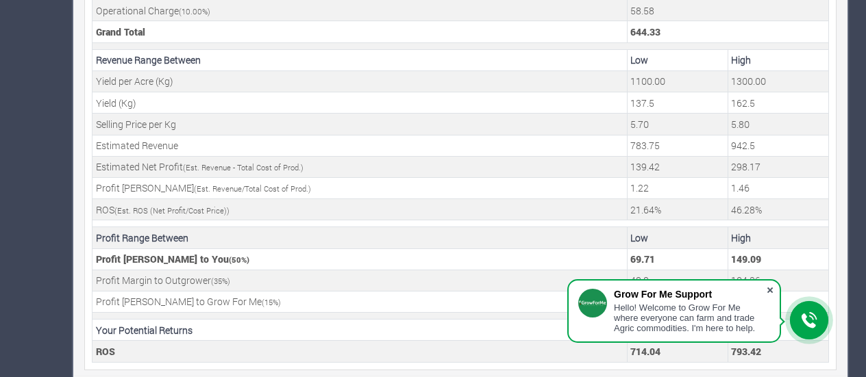 Image resolution: width=866 pixels, height=377 pixels. Describe the element at coordinates (360, 81) in the screenshot. I see `td: Yield per Acre (Kg)` at that location.